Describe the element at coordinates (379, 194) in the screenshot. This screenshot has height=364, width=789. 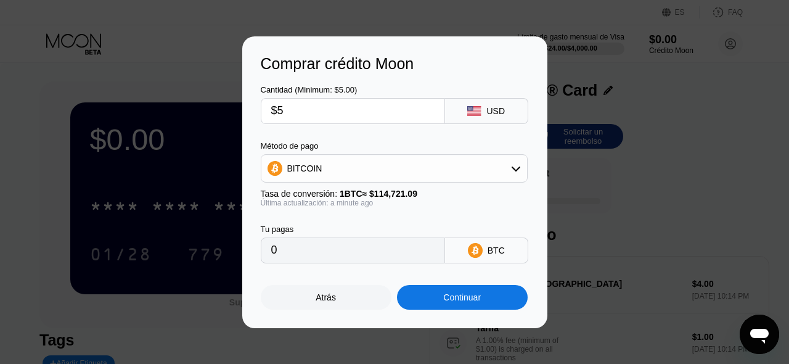
I see `span: 1 BTC ≈ $114,721.09` at that location.